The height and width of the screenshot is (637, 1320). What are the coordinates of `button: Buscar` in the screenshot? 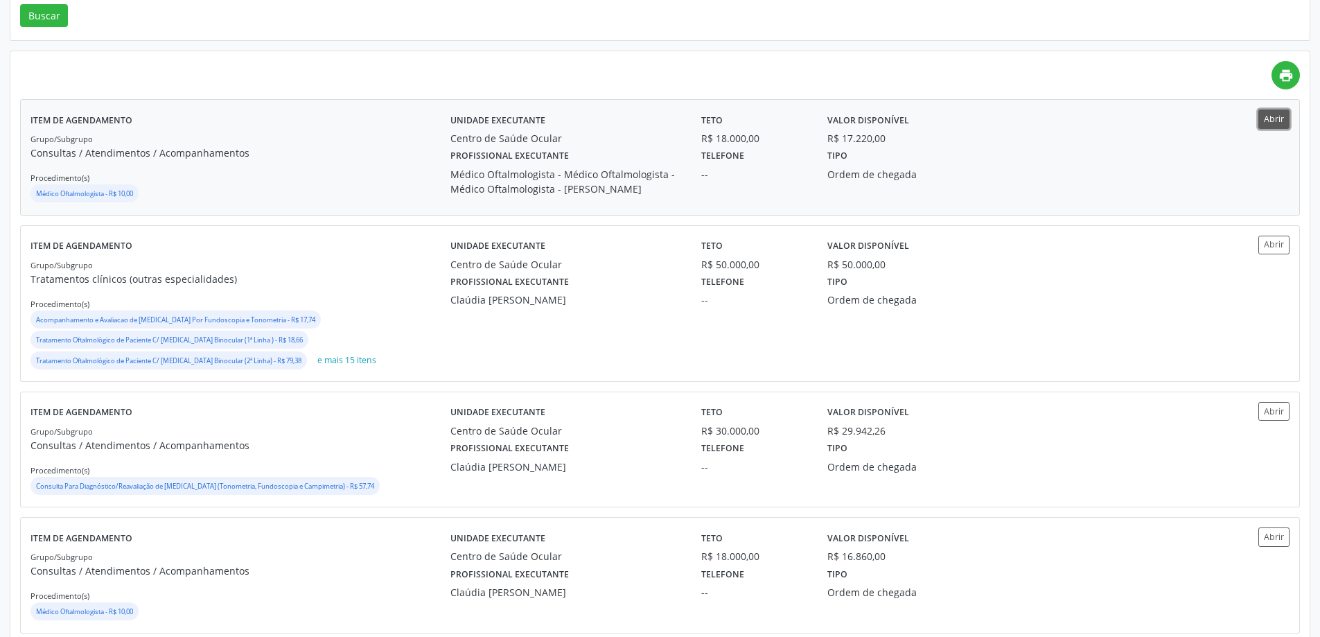 It's located at (44, 16).